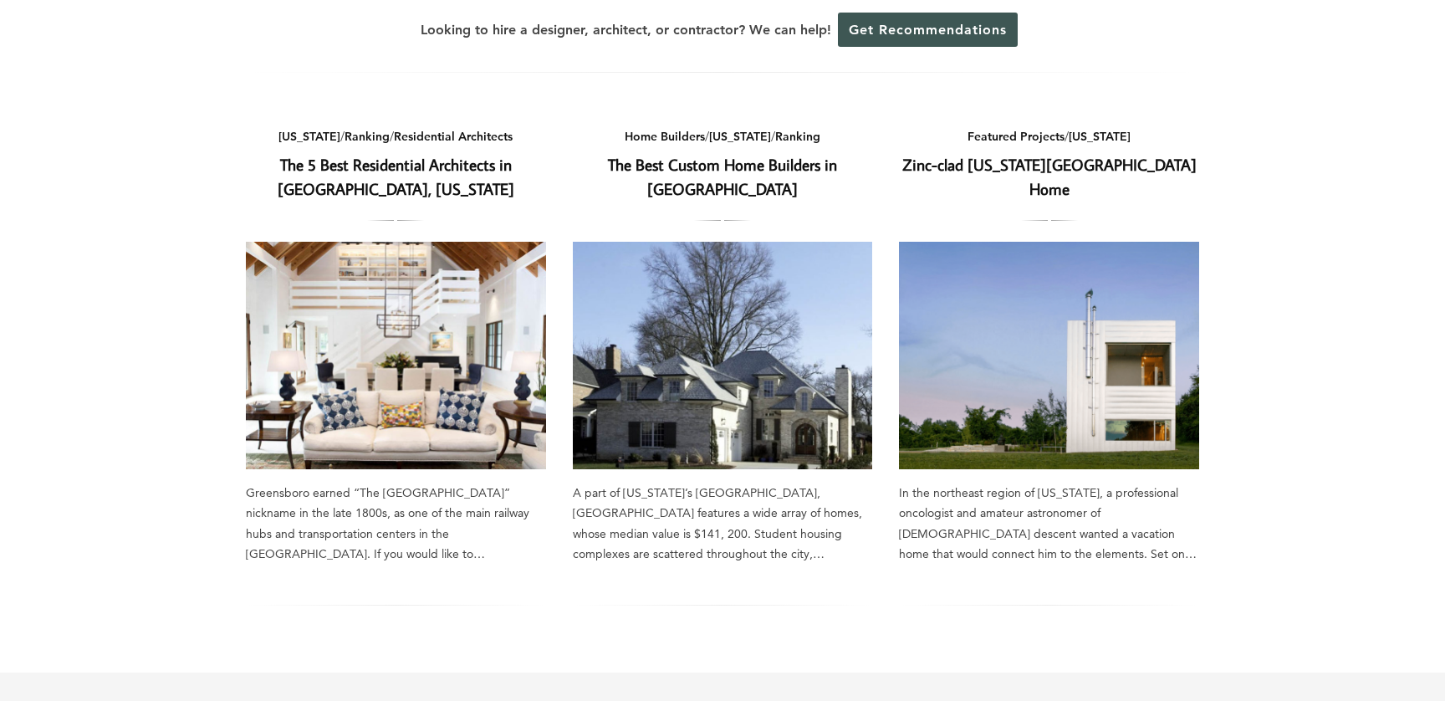 Image resolution: width=1445 pixels, height=701 pixels. I want to click on a: Get Recommendations, so click(927, 29).